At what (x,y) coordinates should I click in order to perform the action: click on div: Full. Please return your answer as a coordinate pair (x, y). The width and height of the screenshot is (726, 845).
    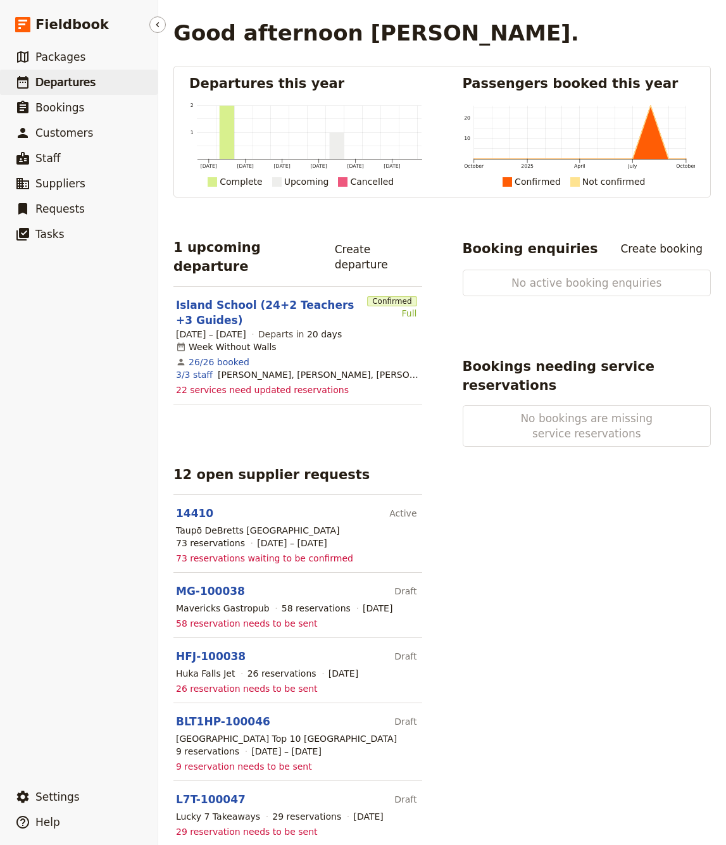
    Looking at the image, I should click on (392, 313).